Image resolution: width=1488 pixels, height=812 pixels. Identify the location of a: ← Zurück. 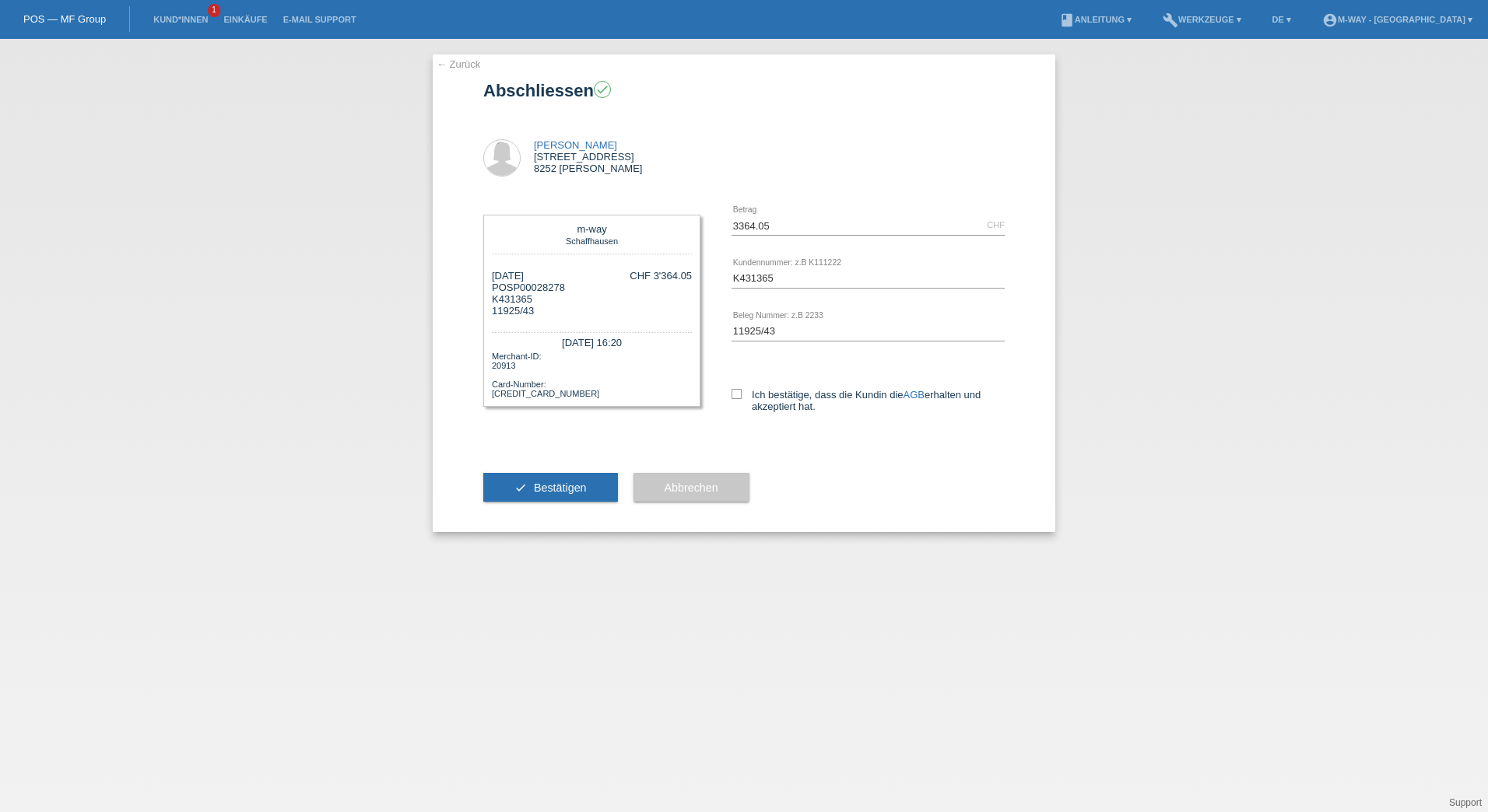
(458, 64).